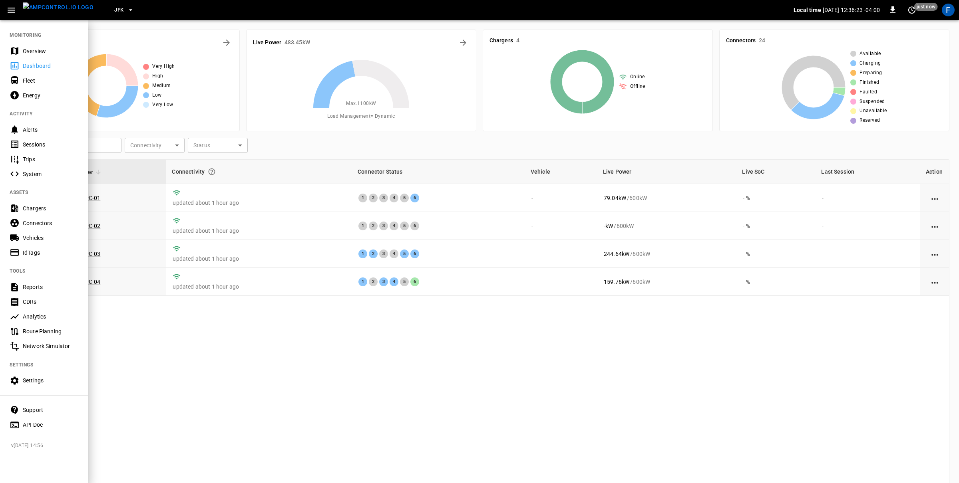 The image size is (959, 483). I want to click on div: Analytics, so click(50, 317).